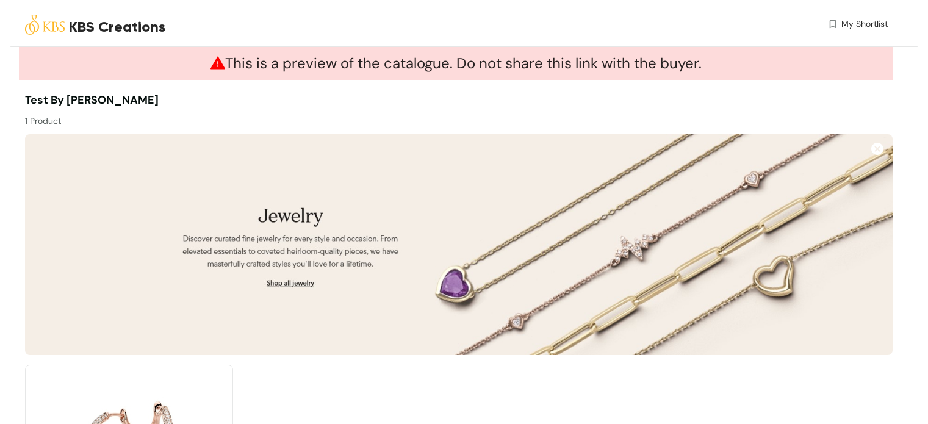 Image resolution: width=928 pixels, height=424 pixels. Describe the element at coordinates (45, 24) in the screenshot. I see `img: Buyer Portal` at that location.